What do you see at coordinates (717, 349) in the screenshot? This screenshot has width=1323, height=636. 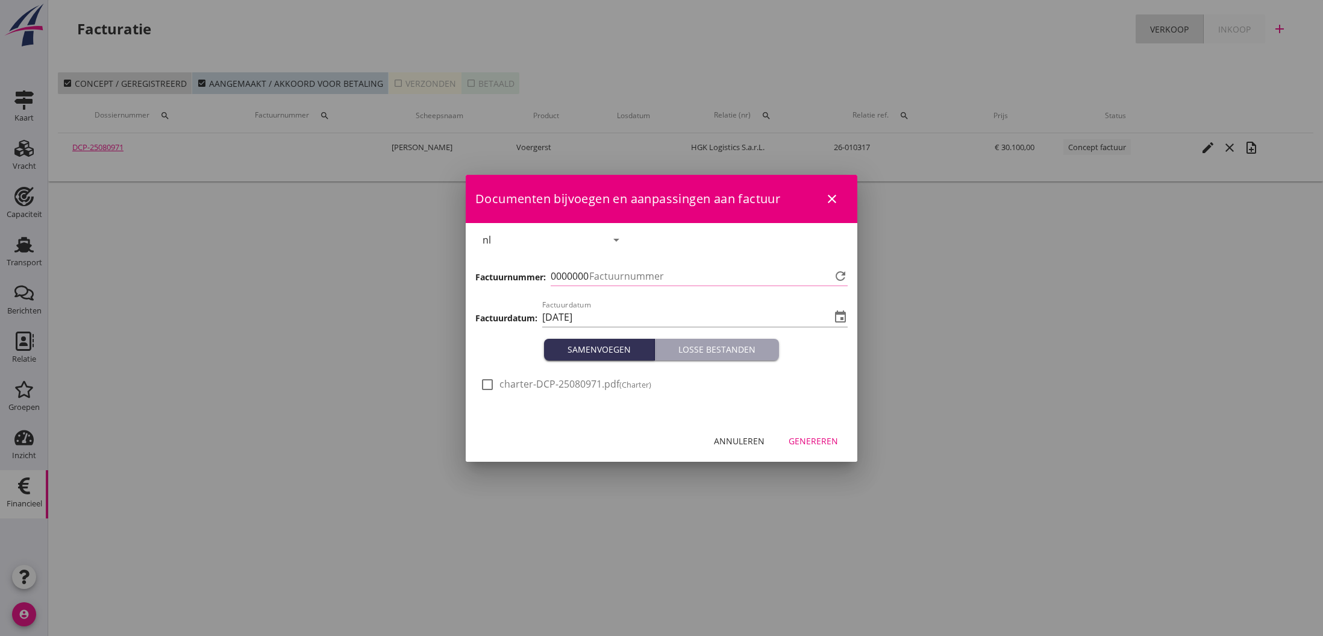 I see `button: Losse bestanden` at bounding box center [717, 349].